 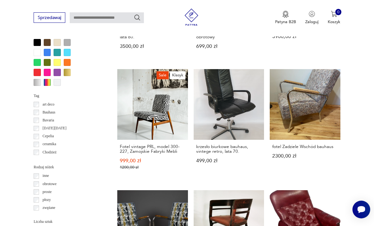 What do you see at coordinates (229, 161) in the screenshot?
I see `p: 499,00 zł` at bounding box center [229, 161].